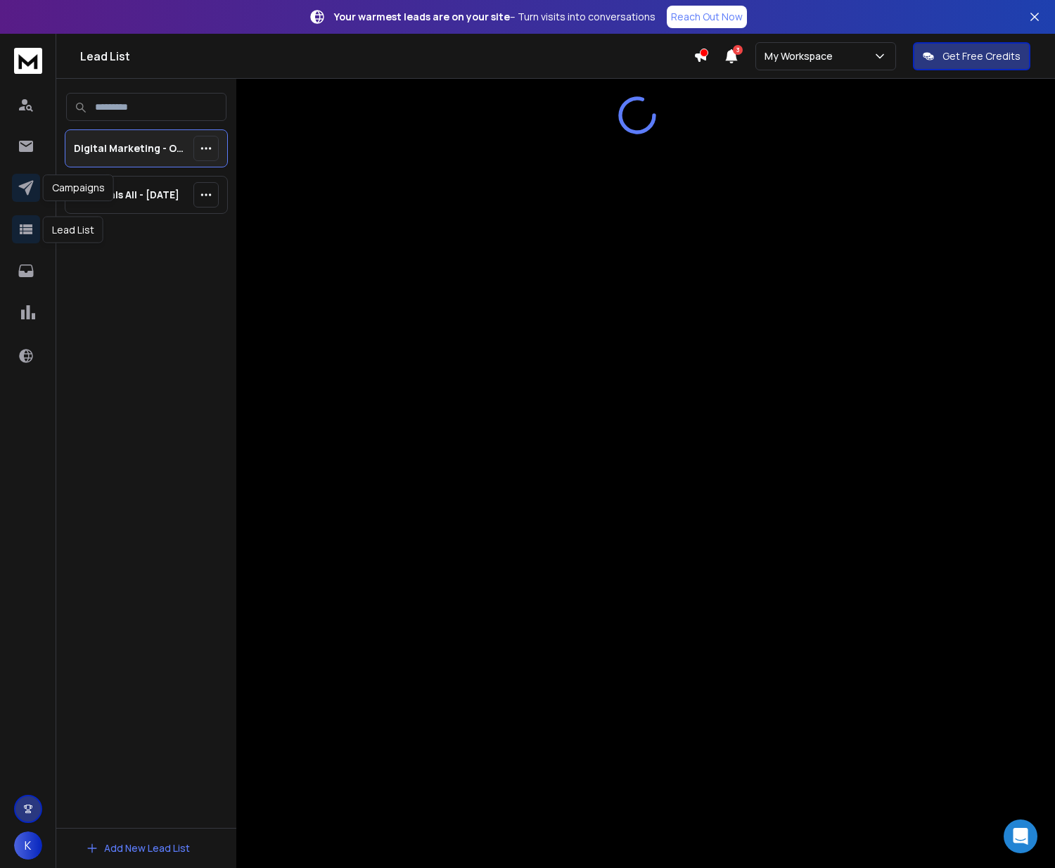  What do you see at coordinates (707, 17) in the screenshot?
I see `a: Reach Out Now` at bounding box center [707, 17].